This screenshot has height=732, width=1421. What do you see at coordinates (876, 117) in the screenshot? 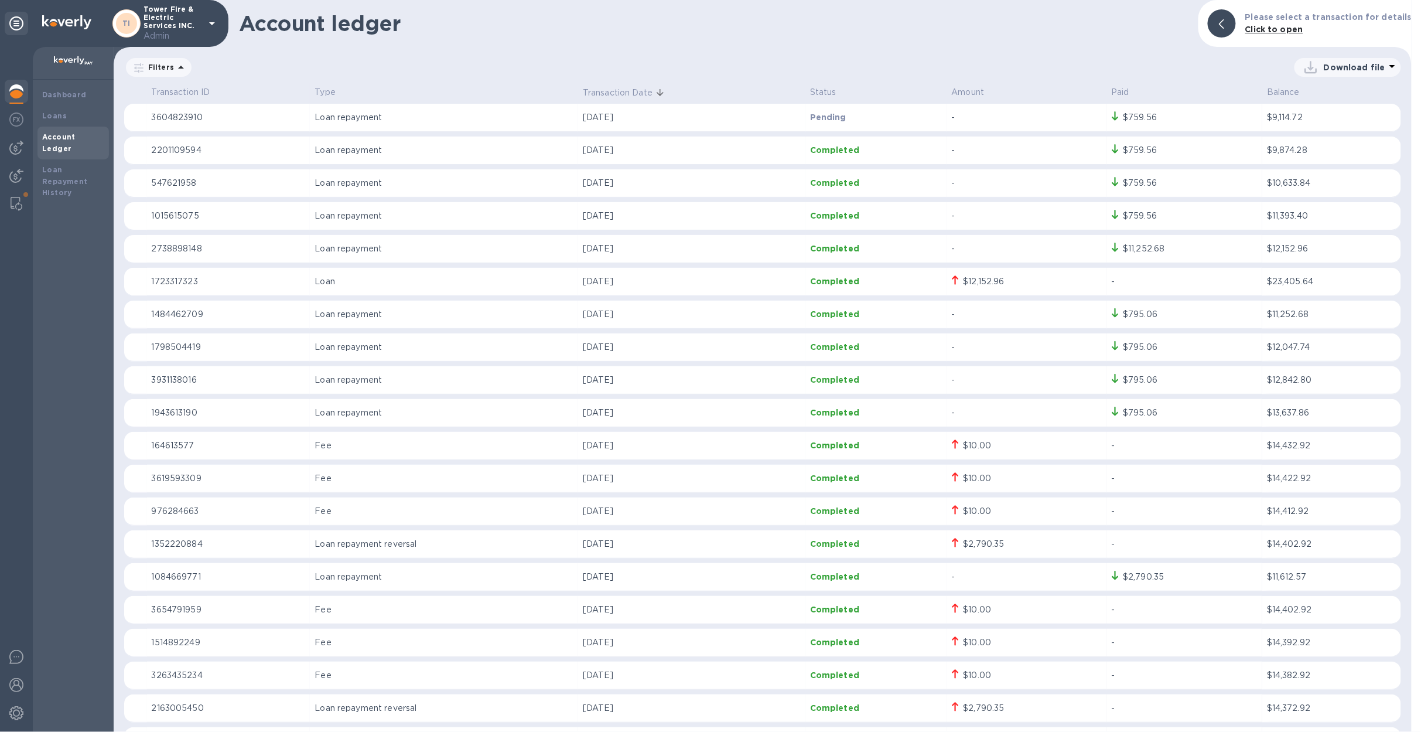
I see `p: Pending` at bounding box center [876, 117].